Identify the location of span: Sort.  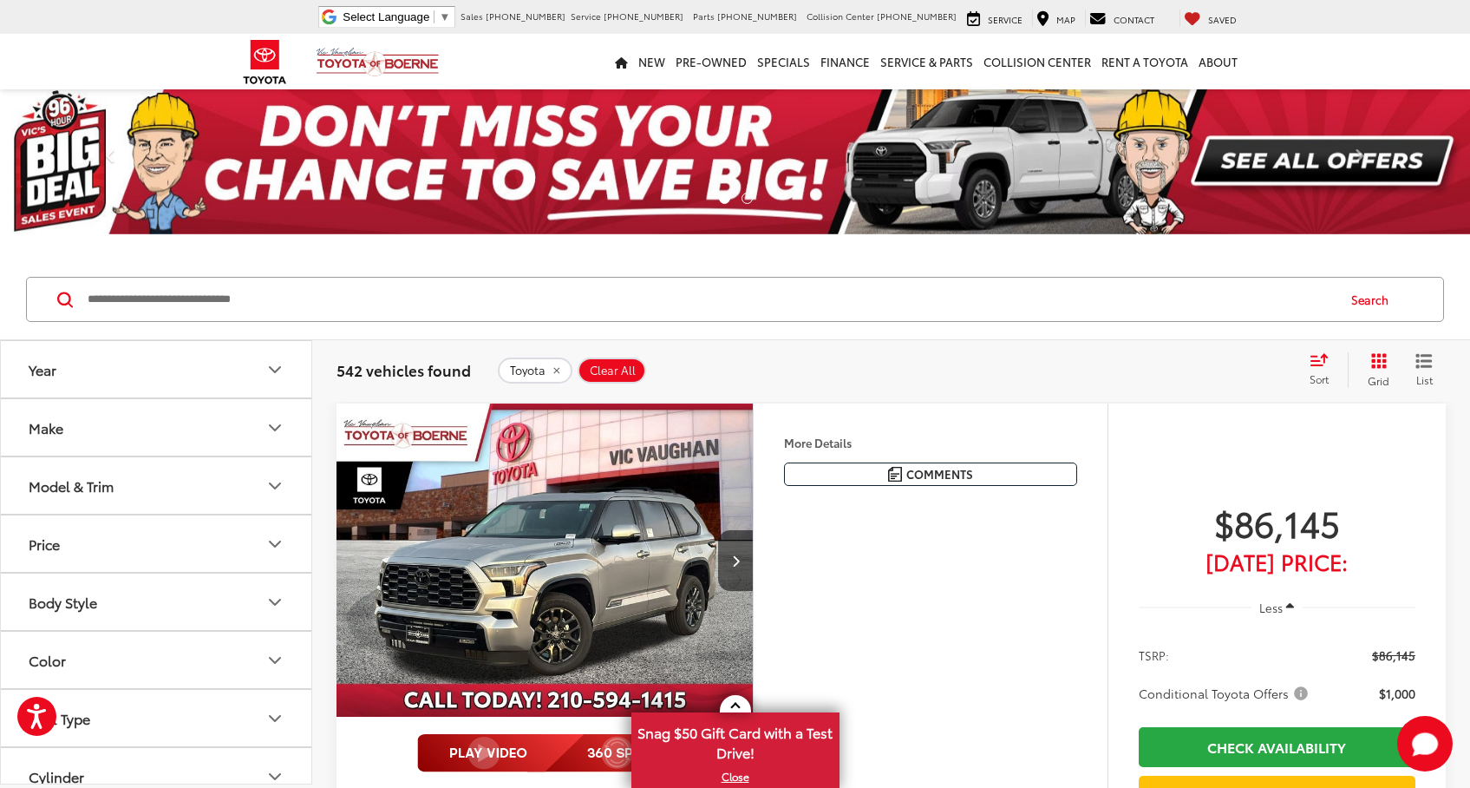
(1319, 378).